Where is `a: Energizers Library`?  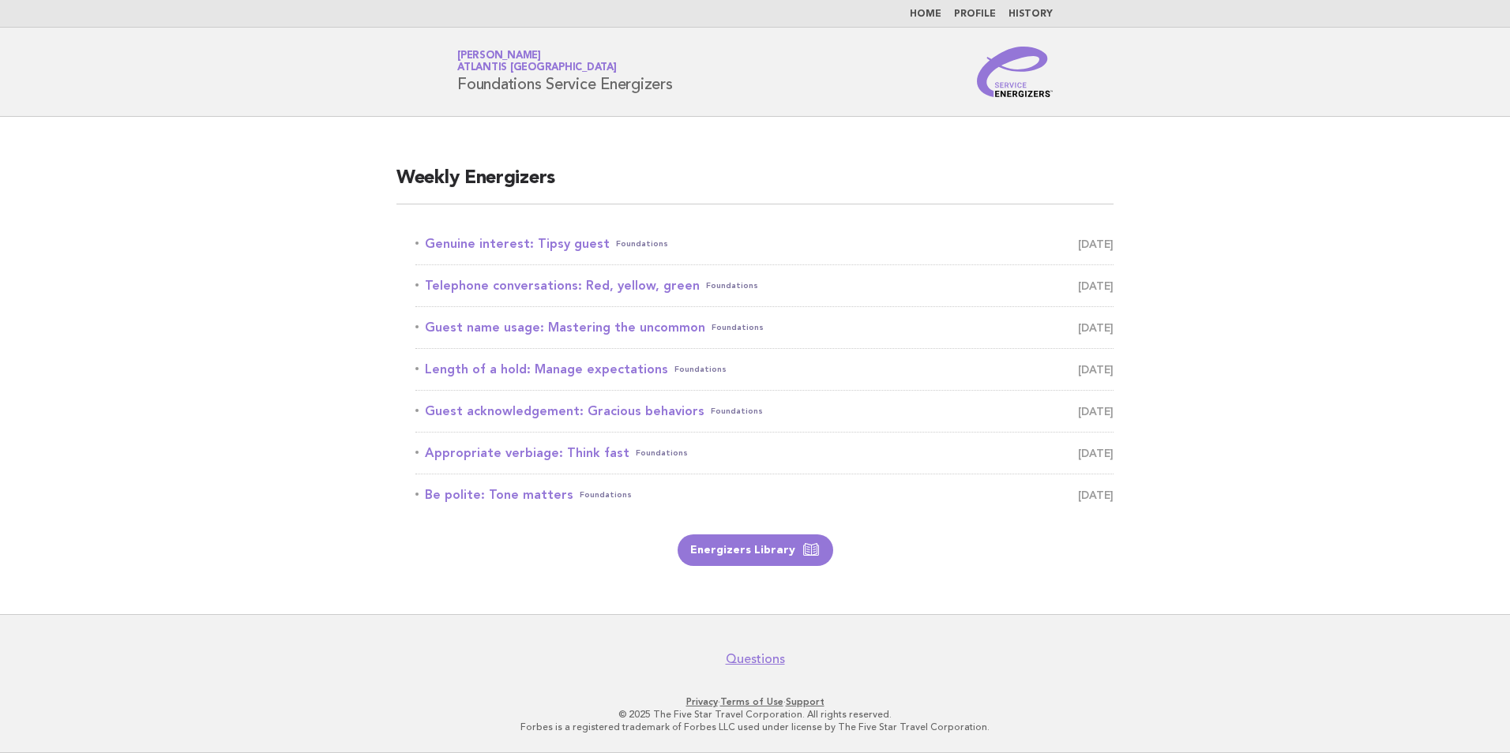
a: Energizers Library is located at coordinates (755, 550).